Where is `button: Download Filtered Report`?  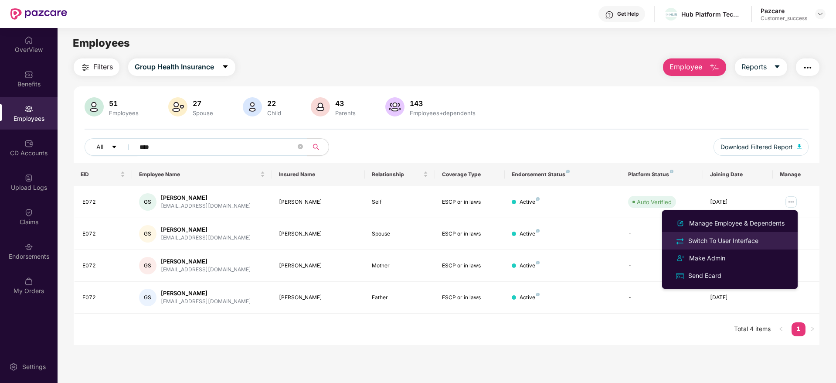 button: Download Filtered Report is located at coordinates (761, 147).